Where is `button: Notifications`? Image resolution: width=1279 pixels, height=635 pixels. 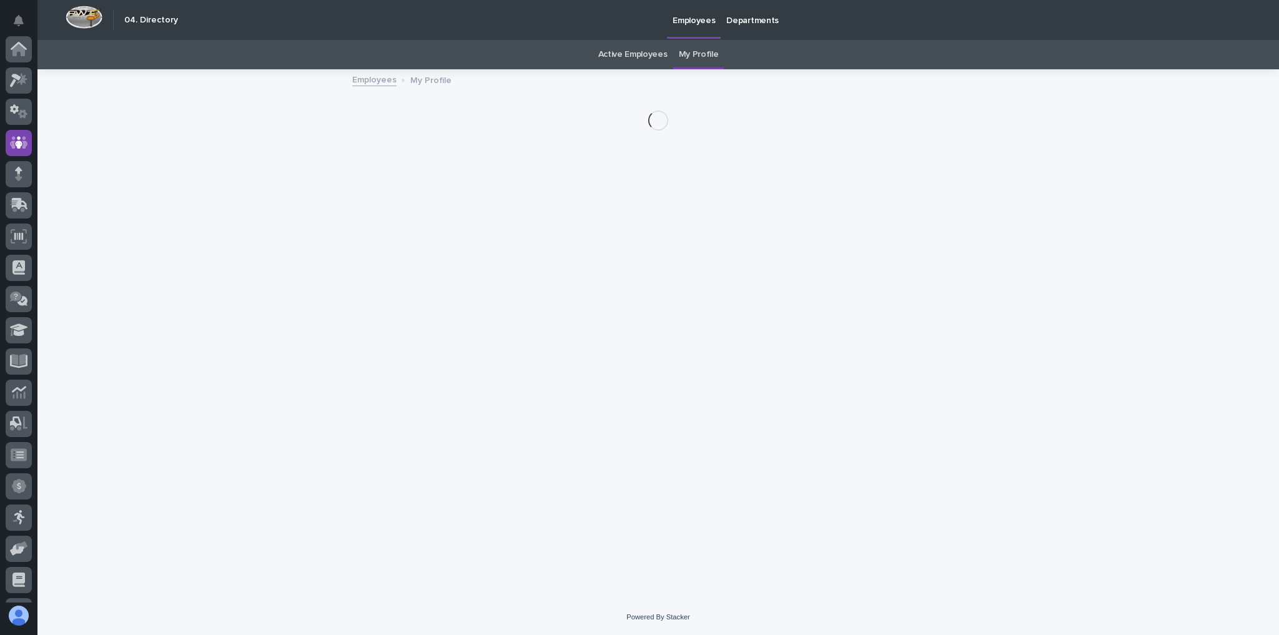 button: Notifications is located at coordinates (19, 21).